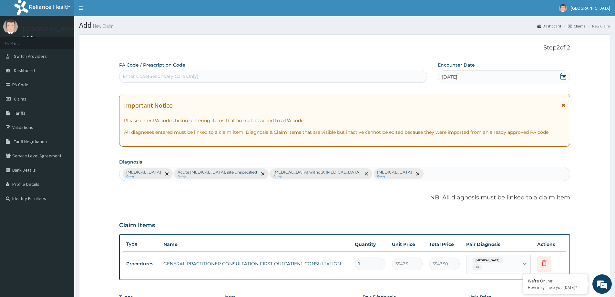  Describe the element at coordinates (345, 132) in the screenshot. I see `p: All diagnoses entered must be linked to a claim item. Diagnosis & Claim Items that are visible bu...` at that location.